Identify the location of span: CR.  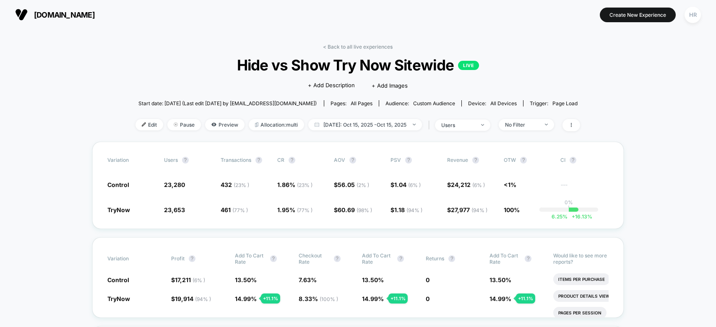
(281, 160).